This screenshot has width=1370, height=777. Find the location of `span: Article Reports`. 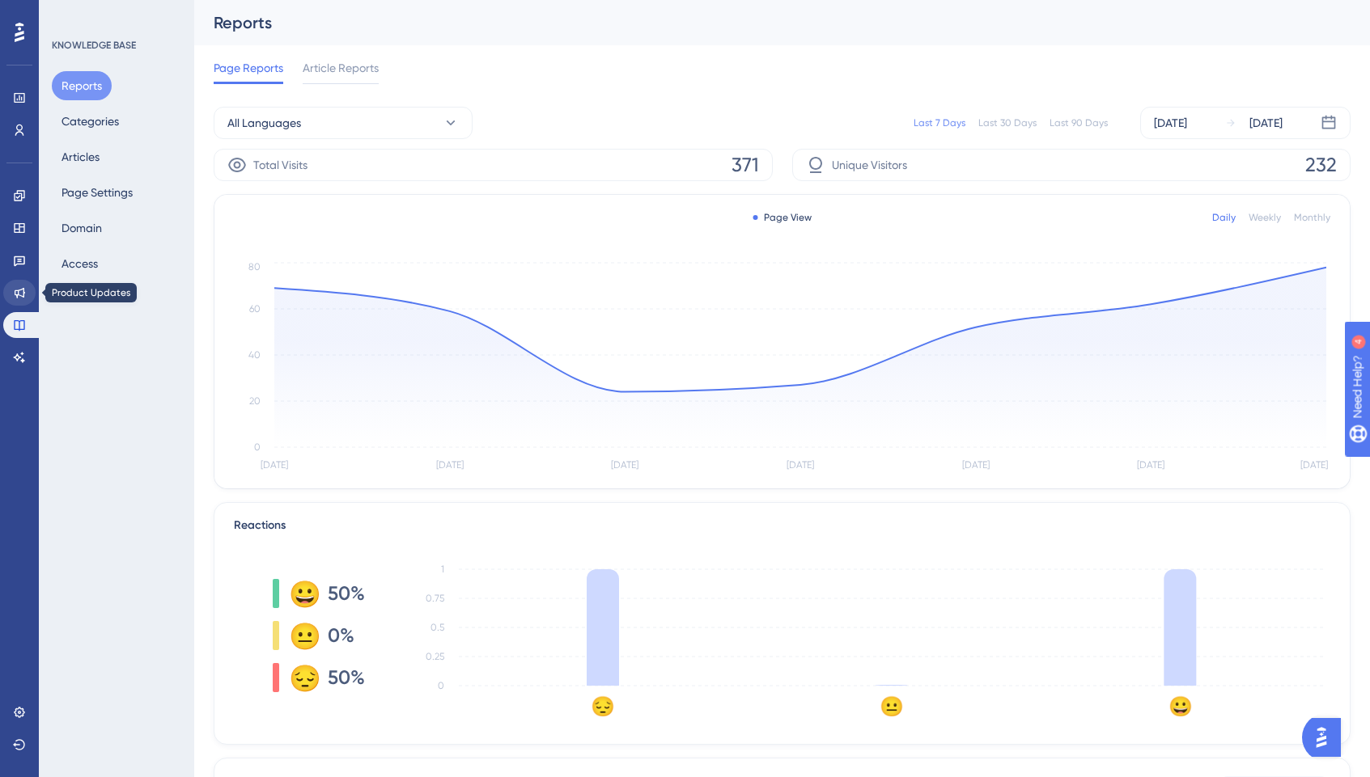

span: Article Reports is located at coordinates (341, 68).